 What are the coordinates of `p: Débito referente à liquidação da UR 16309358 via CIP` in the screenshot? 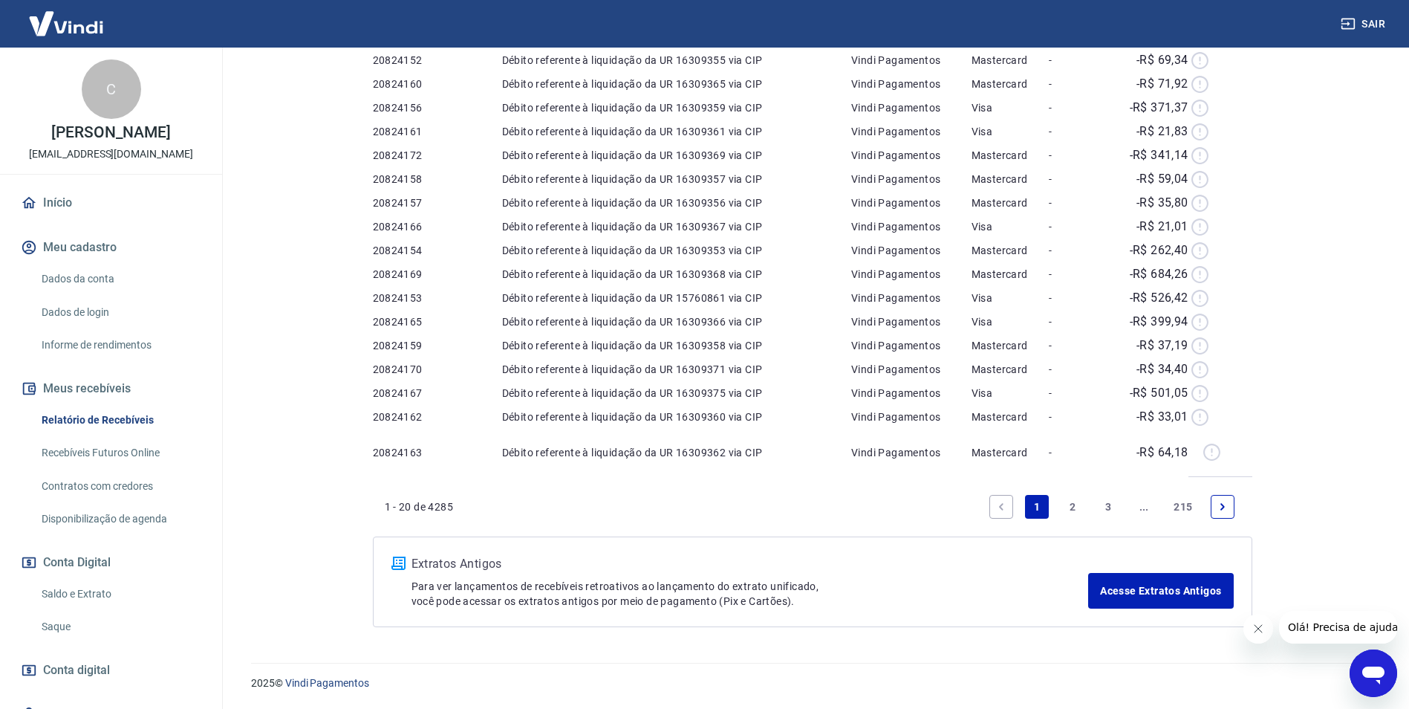 It's located at (677, 345).